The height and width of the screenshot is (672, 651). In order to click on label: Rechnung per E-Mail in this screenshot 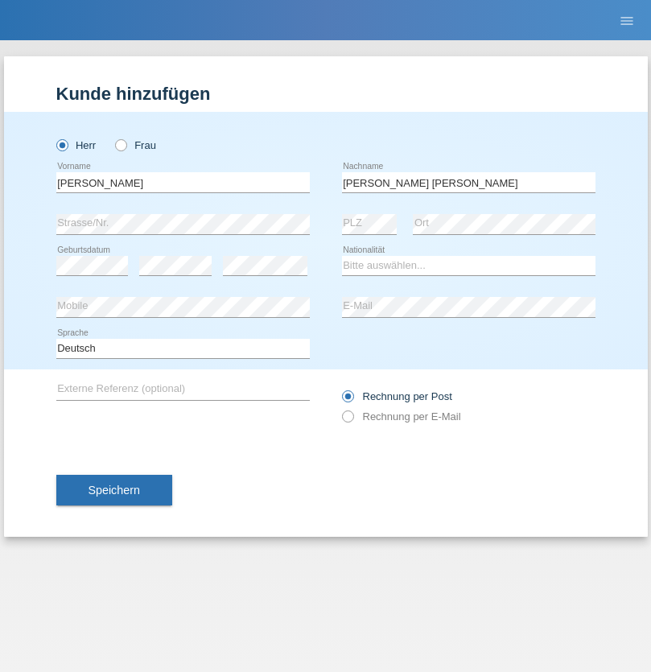, I will do `click(401, 416)`.